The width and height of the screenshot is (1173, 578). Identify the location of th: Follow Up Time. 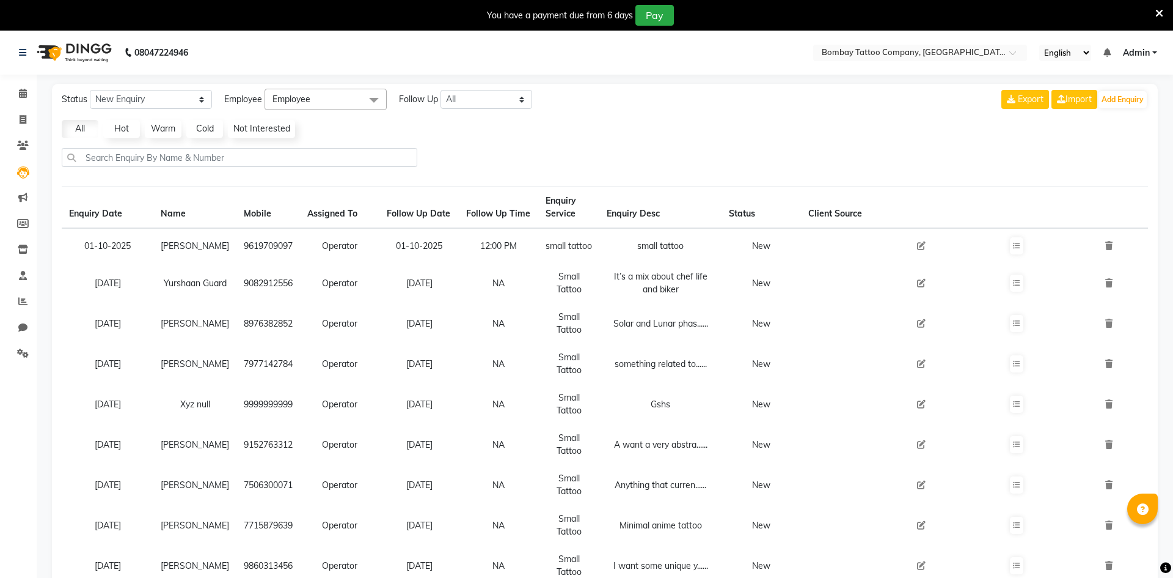
(499, 208).